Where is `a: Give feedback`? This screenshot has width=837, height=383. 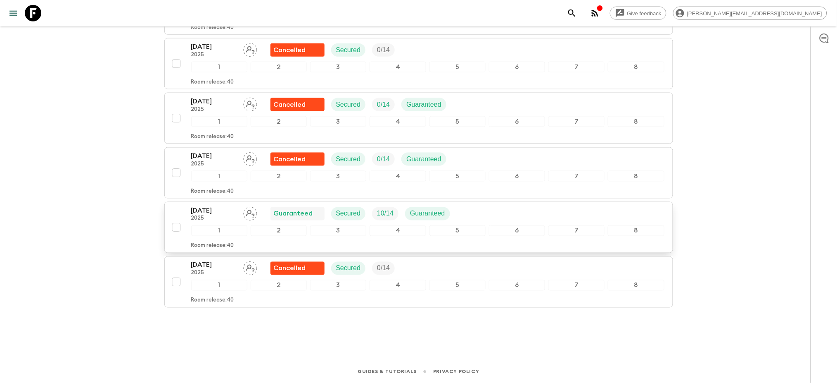
a: Give feedback is located at coordinates (638, 13).